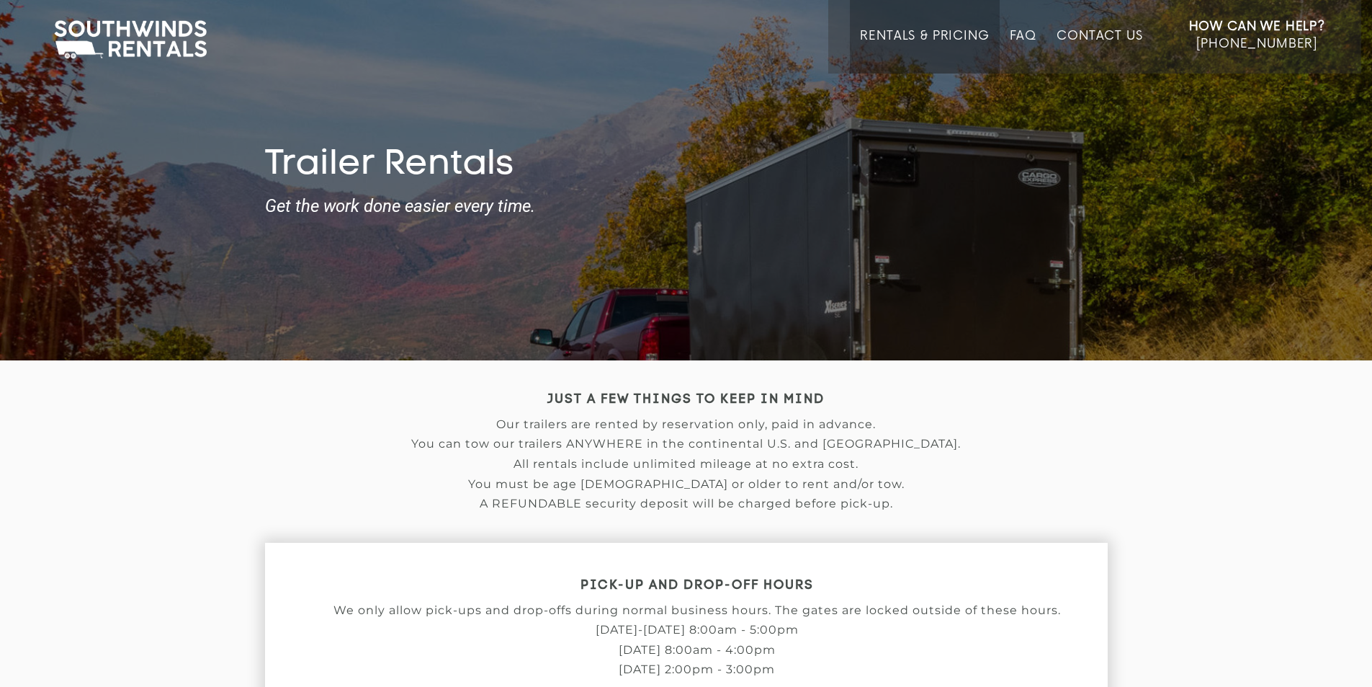  Describe the element at coordinates (1257, 27) in the screenshot. I see `strong: How Can We Help?` at that location.